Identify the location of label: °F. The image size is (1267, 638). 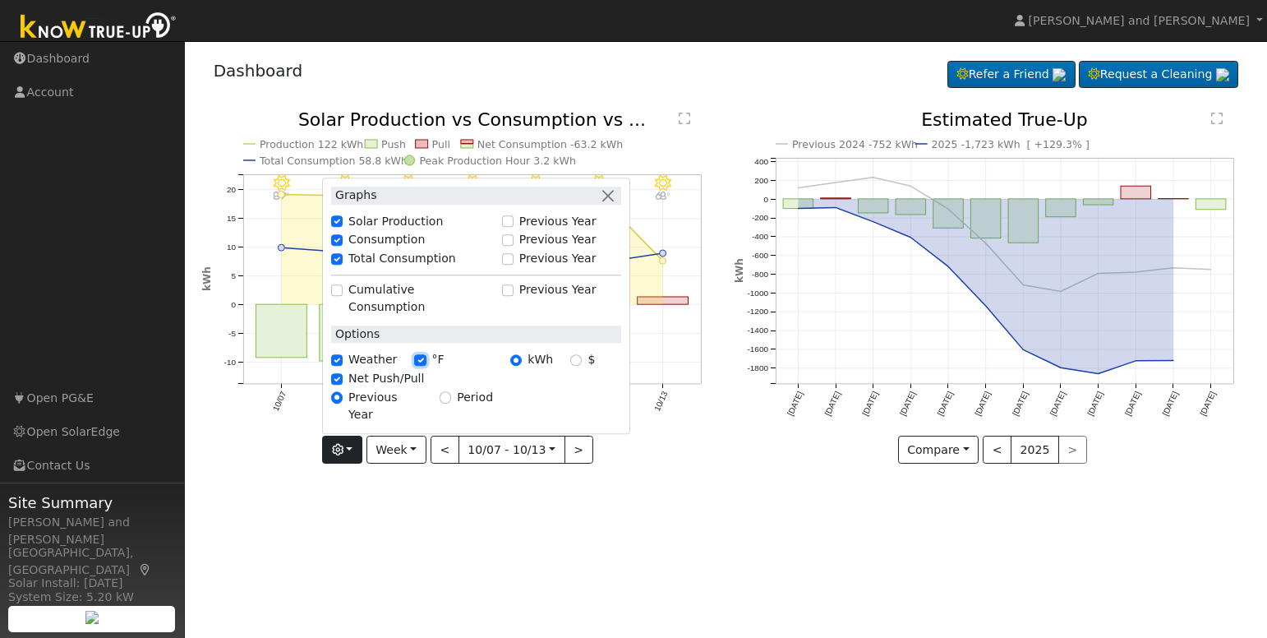
(438, 360).